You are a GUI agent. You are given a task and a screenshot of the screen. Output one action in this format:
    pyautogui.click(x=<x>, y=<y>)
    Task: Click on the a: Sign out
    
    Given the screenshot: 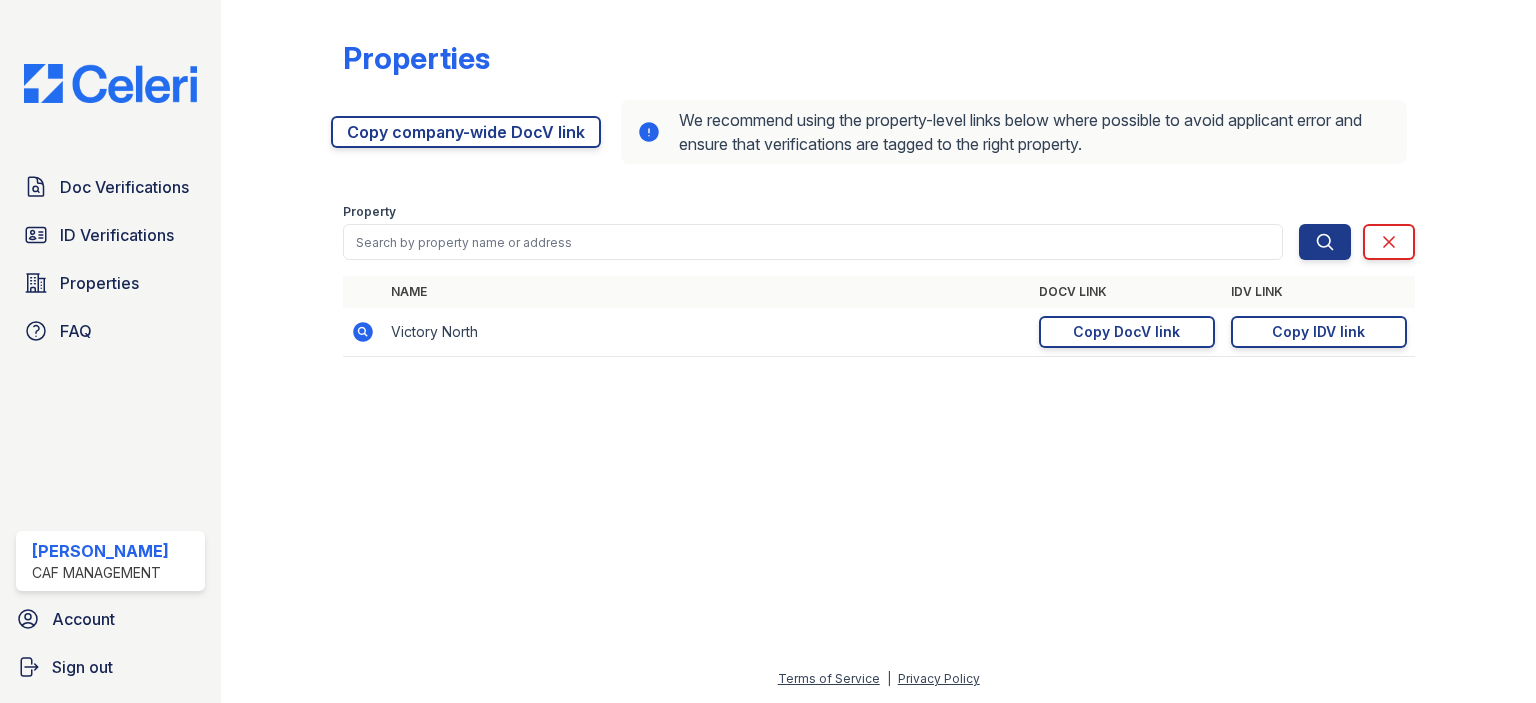 What is the action you would take?
    pyautogui.click(x=110, y=667)
    